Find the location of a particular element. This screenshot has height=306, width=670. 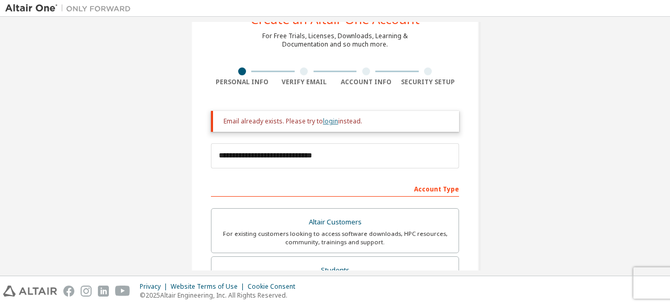

div: Security Setup is located at coordinates (428, 82).